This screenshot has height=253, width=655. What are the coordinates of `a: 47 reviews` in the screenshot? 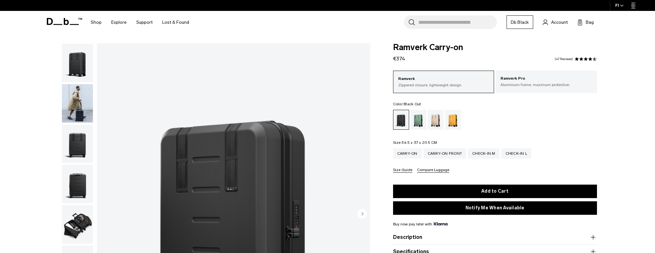 It's located at (564, 59).